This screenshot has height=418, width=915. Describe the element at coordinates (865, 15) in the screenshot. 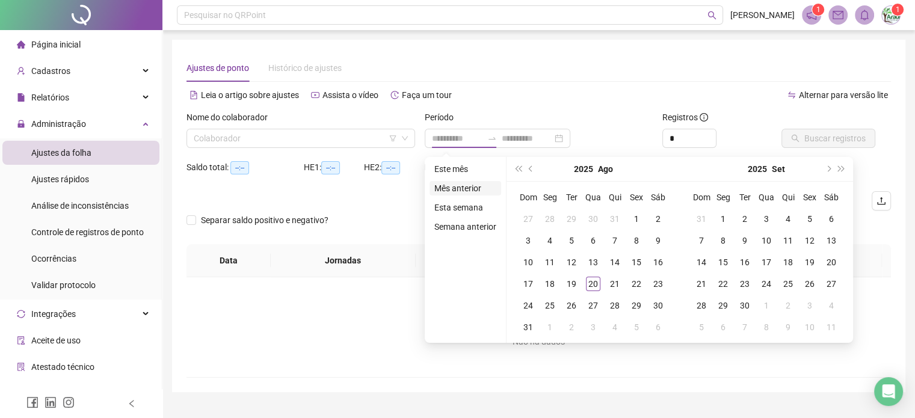

I see `span: bell` at that location.